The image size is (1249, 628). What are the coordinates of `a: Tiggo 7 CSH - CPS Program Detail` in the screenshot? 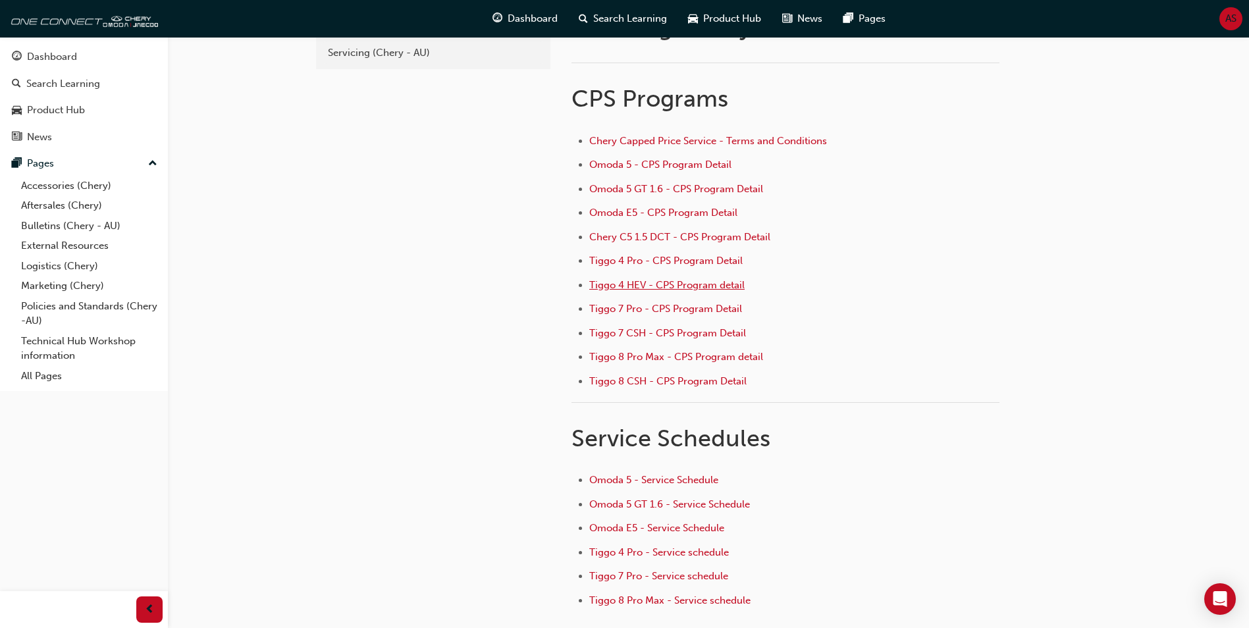 It's located at (668, 333).